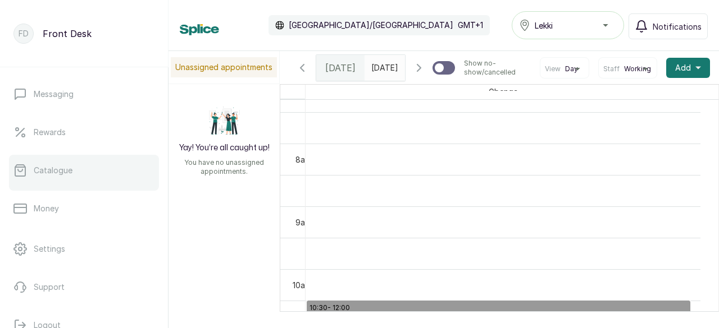 This screenshot has height=328, width=719. I want to click on p: Catalogue, so click(53, 171).